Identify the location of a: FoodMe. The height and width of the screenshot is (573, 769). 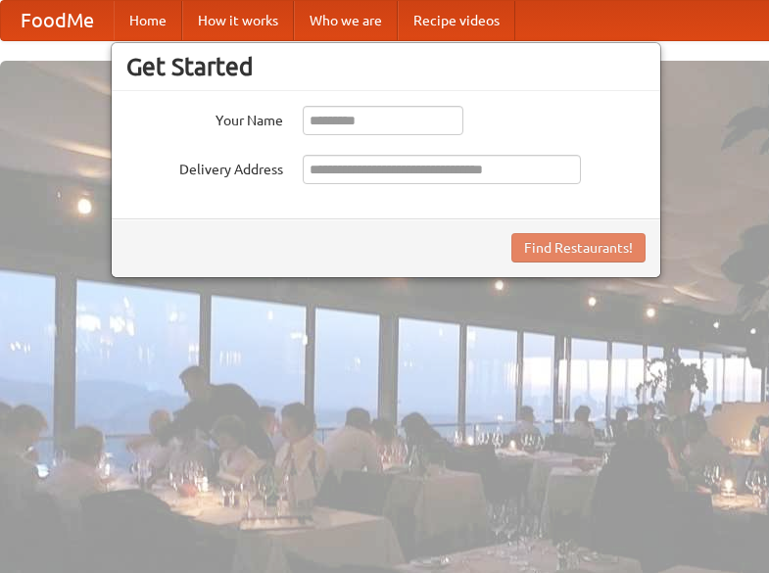
(57, 21).